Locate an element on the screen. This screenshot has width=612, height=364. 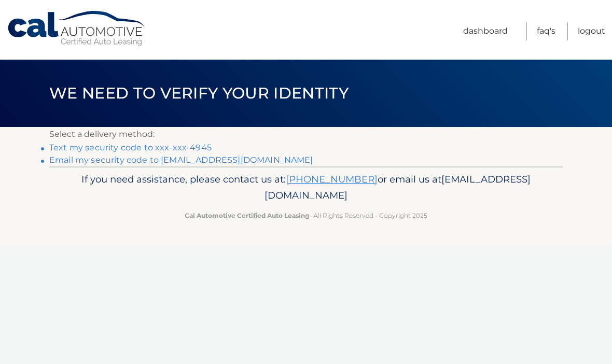
span: We need to verify your identity is located at coordinates (199, 93).